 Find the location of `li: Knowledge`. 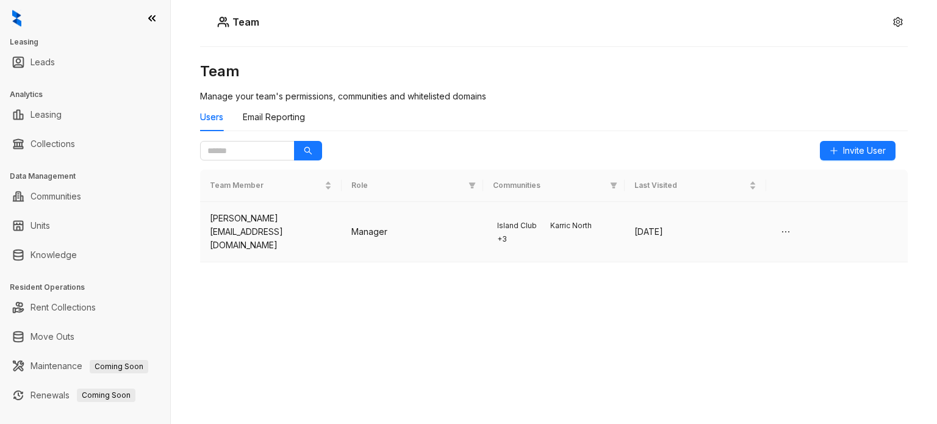

li: Knowledge is located at coordinates (85, 255).